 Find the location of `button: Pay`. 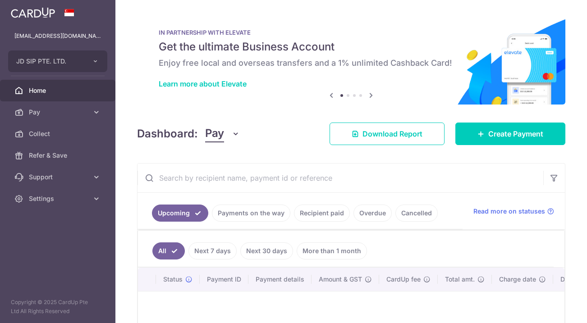

button: Pay is located at coordinates (222, 134).